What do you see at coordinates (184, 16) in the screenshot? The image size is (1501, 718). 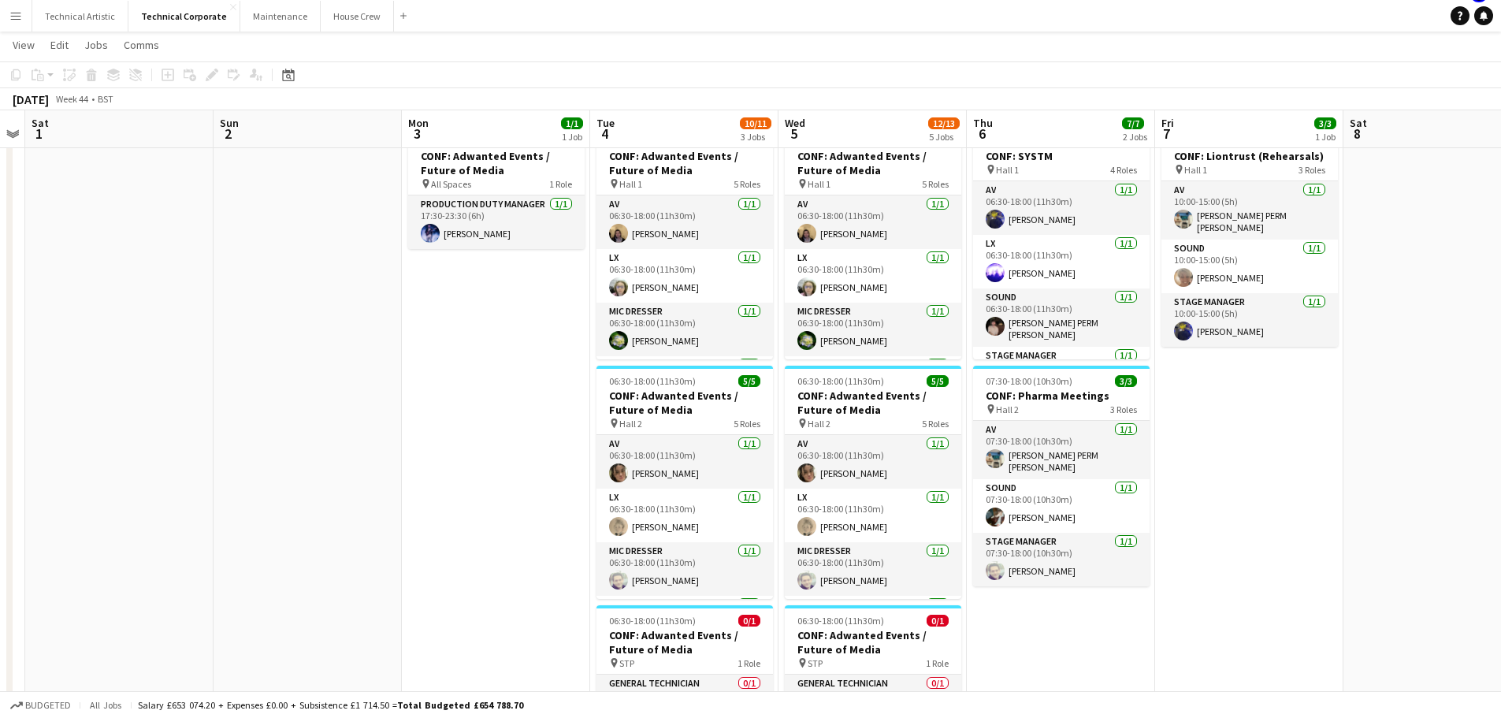 I see `button: Technical Corporate` at bounding box center [184, 16].